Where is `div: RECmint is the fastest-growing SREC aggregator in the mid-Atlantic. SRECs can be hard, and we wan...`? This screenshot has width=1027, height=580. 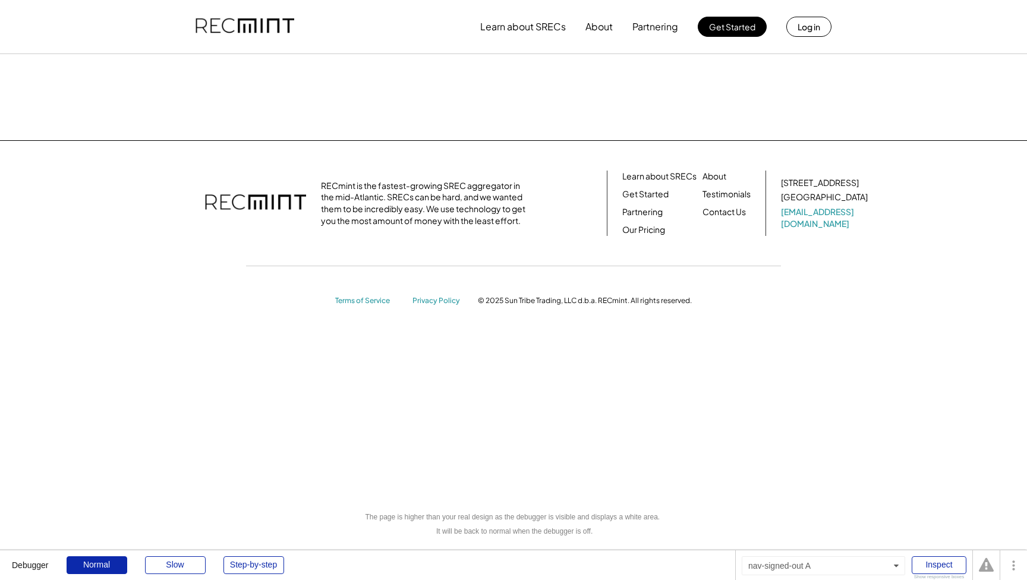 div: RECmint is the fastest-growing SREC aggregator in the mid-Atlantic. SRECs can be hard, and we wan... is located at coordinates (426, 203).